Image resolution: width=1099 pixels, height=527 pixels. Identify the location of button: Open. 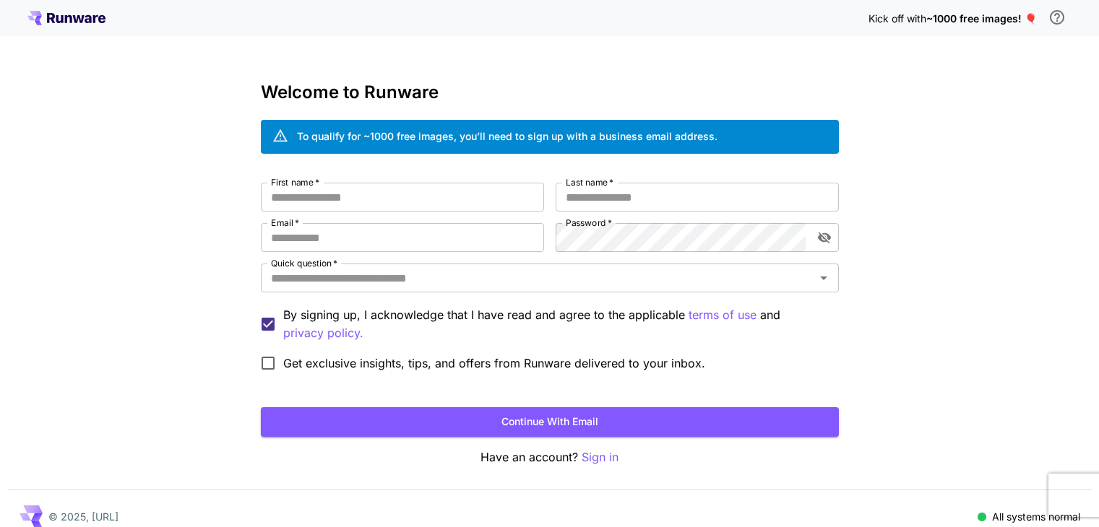
(824, 278).